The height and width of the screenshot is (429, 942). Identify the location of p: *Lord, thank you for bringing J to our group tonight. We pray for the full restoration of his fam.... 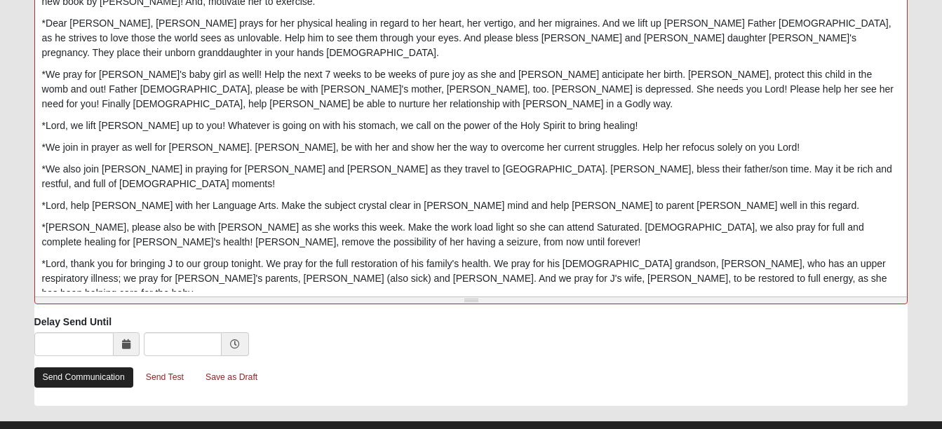
(471, 278).